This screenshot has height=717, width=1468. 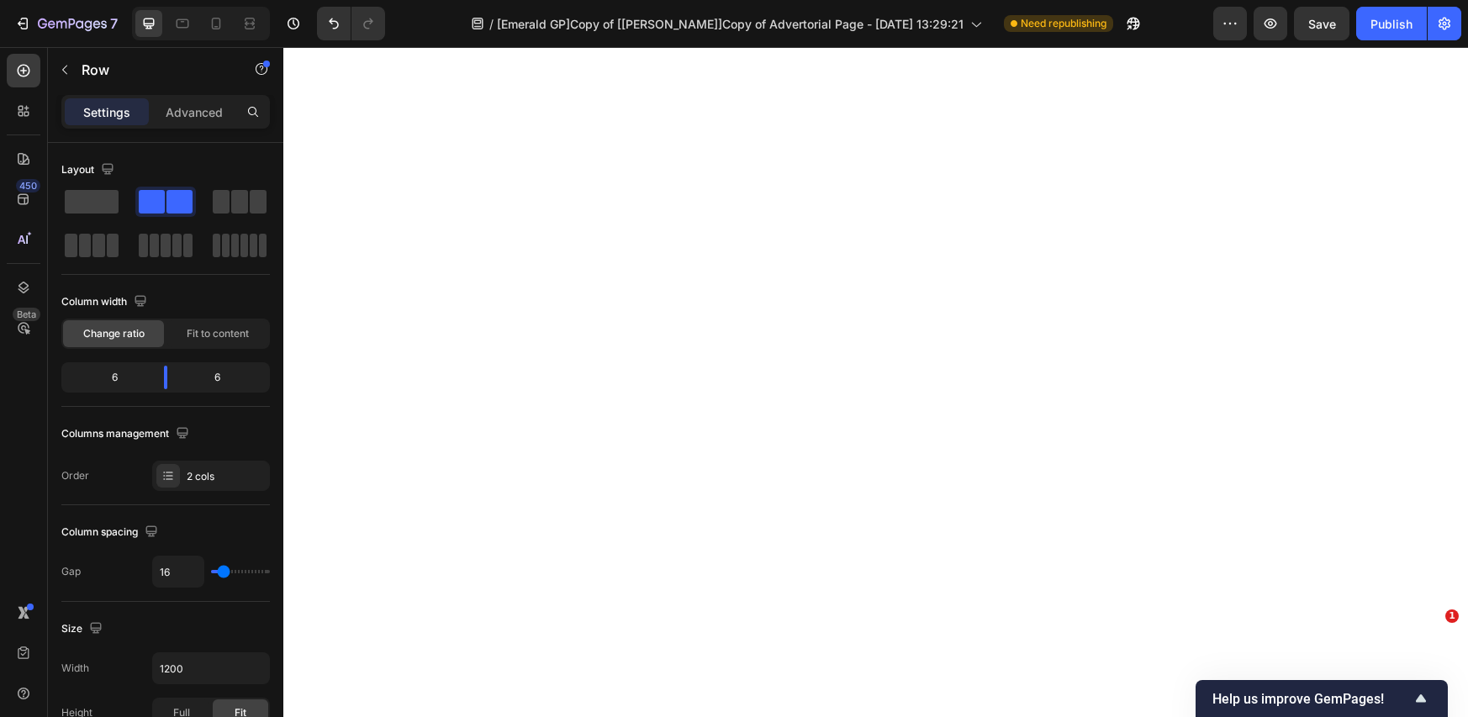 What do you see at coordinates (1311, 698) in the screenshot?
I see `span: Help us improve GemPages!` at bounding box center [1311, 698].